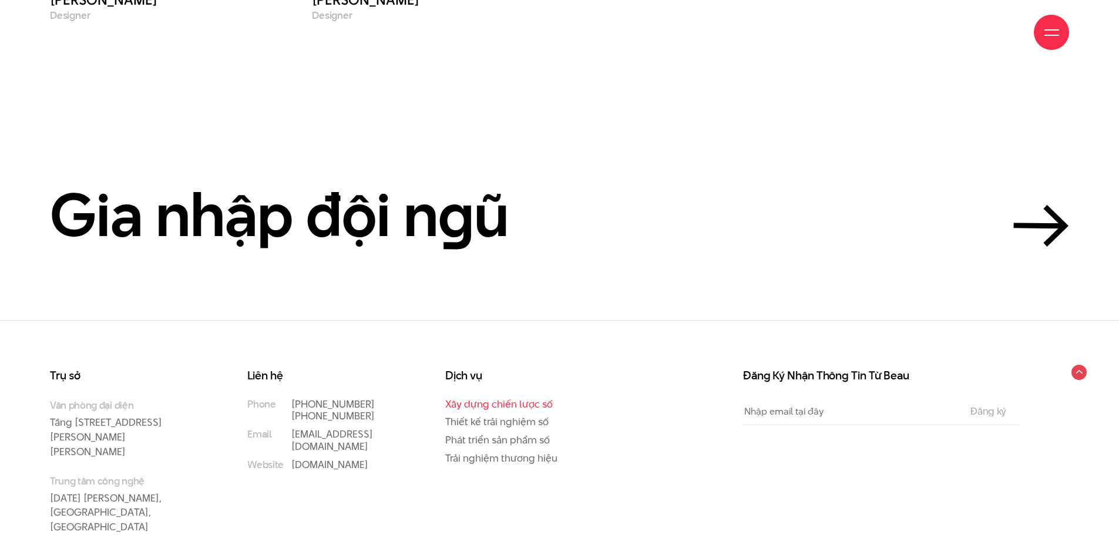  What do you see at coordinates (125, 376) in the screenshot?
I see `h3: Trụ sở` at bounding box center [125, 376].